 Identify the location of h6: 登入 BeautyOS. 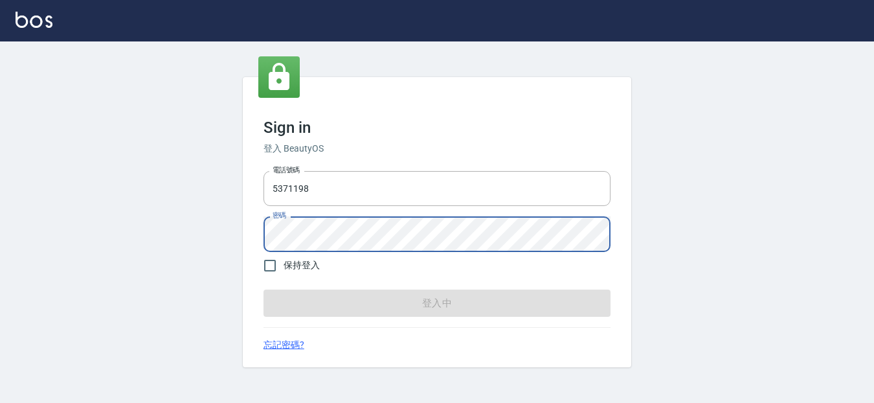
(437, 148).